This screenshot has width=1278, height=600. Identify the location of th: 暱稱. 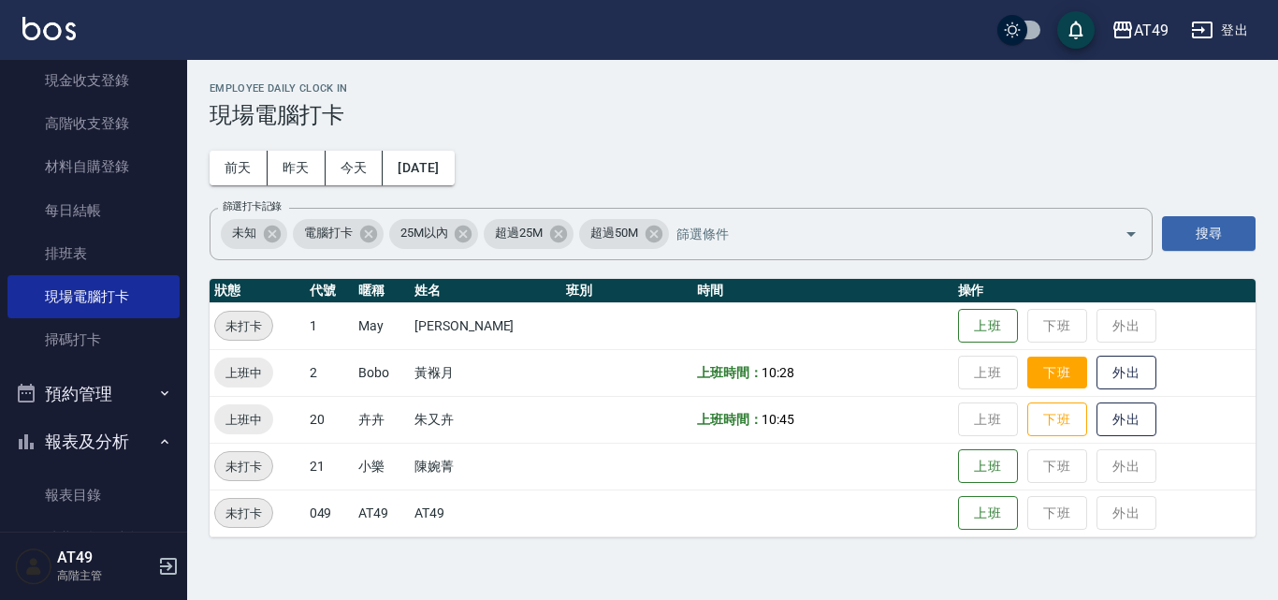
(382, 291).